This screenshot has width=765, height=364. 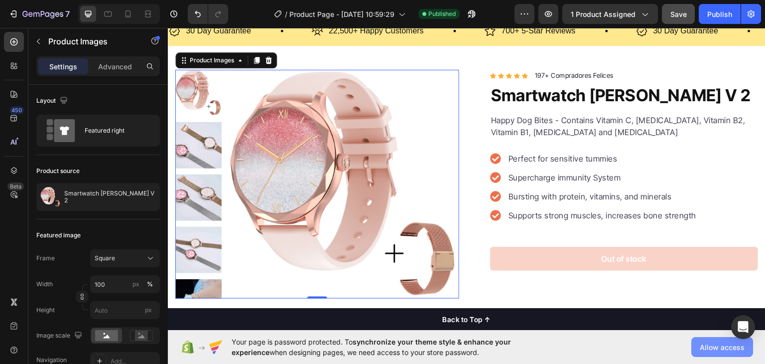 I want to click on button: Save, so click(x=678, y=14).